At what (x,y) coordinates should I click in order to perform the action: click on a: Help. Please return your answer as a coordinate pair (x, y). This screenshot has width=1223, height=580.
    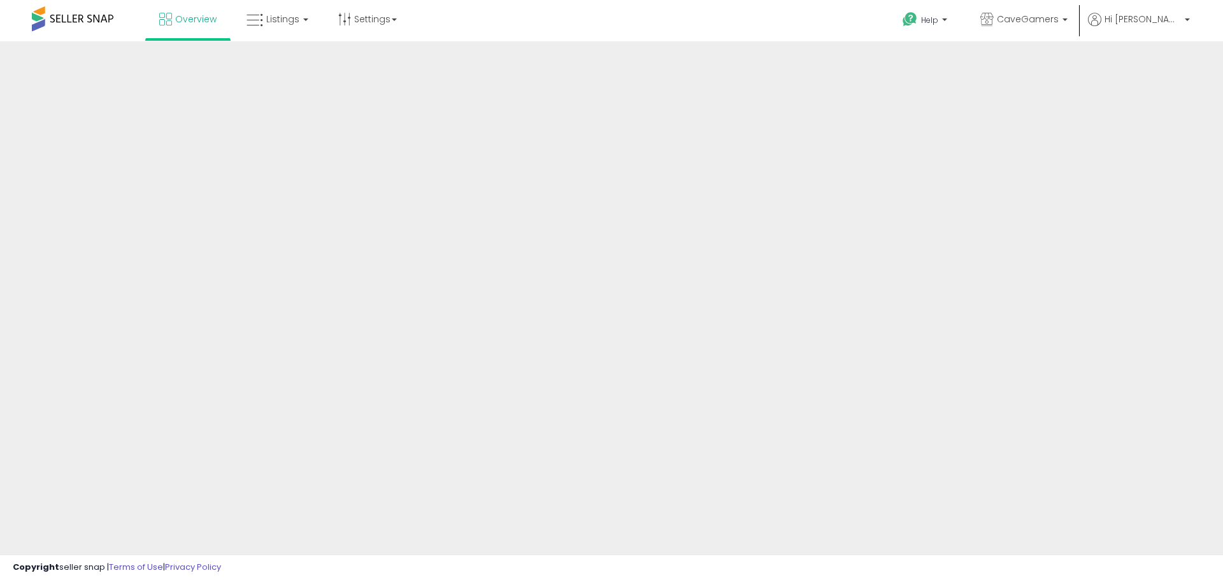
    Looking at the image, I should click on (926, 22).